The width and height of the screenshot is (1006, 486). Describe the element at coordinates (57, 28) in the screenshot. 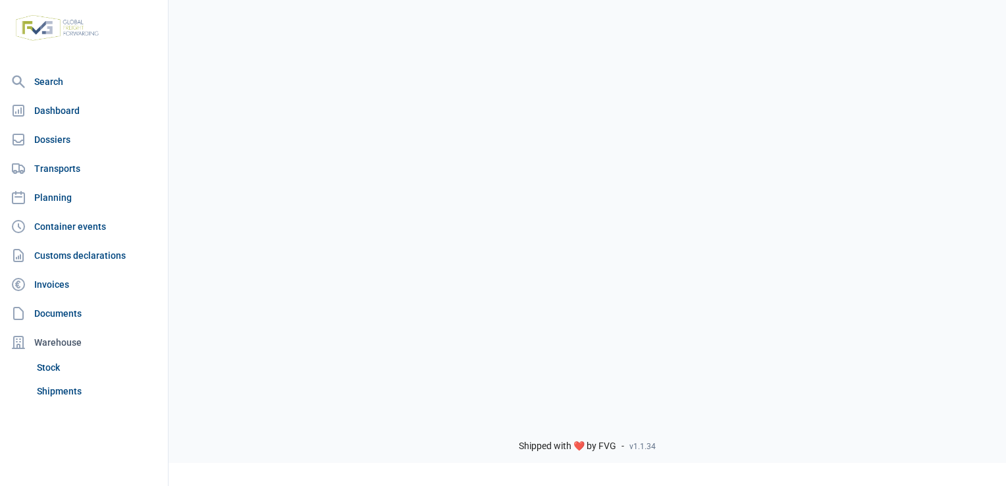

I see `img: FVG - Global freight forwarding` at that location.